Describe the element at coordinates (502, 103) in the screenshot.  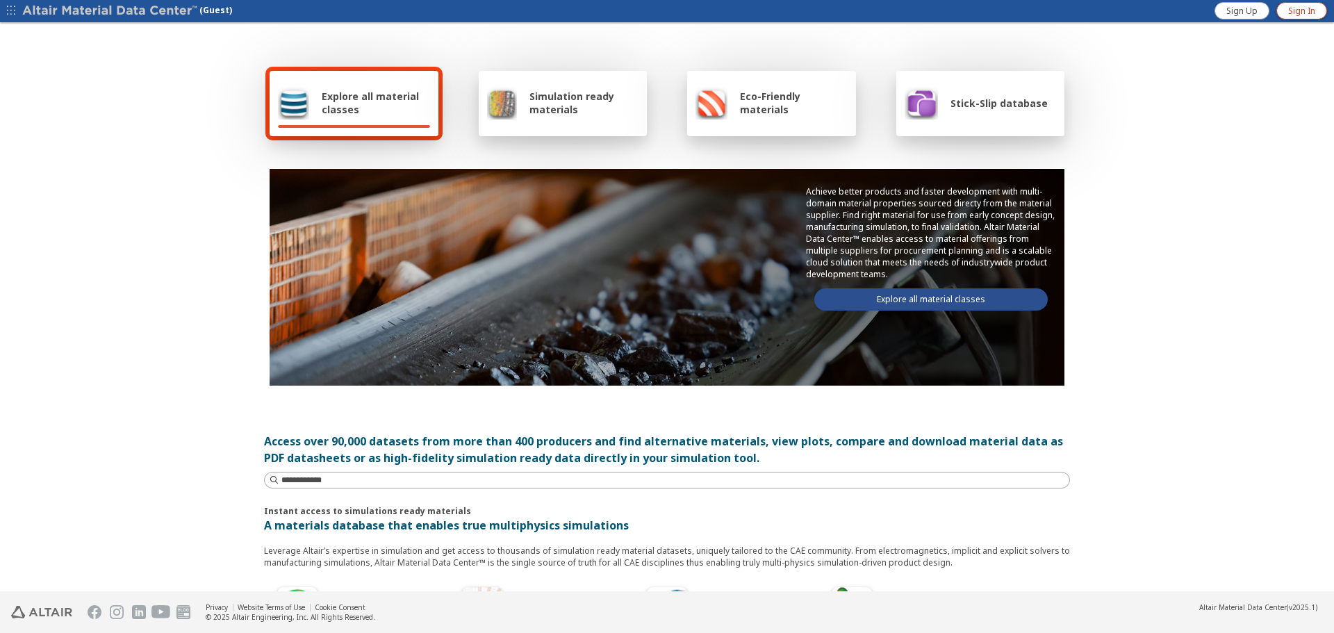
I see `img: Simulation ready materials` at that location.